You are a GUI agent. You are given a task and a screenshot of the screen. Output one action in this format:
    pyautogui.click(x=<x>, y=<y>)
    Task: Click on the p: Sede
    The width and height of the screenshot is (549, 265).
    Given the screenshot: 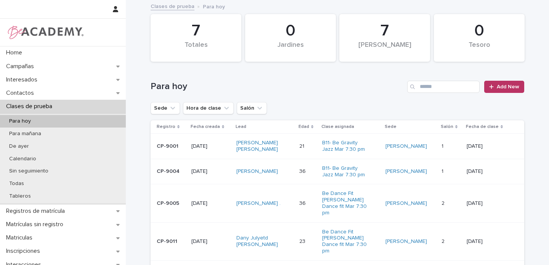 What is the action you would take?
    pyautogui.click(x=390, y=127)
    